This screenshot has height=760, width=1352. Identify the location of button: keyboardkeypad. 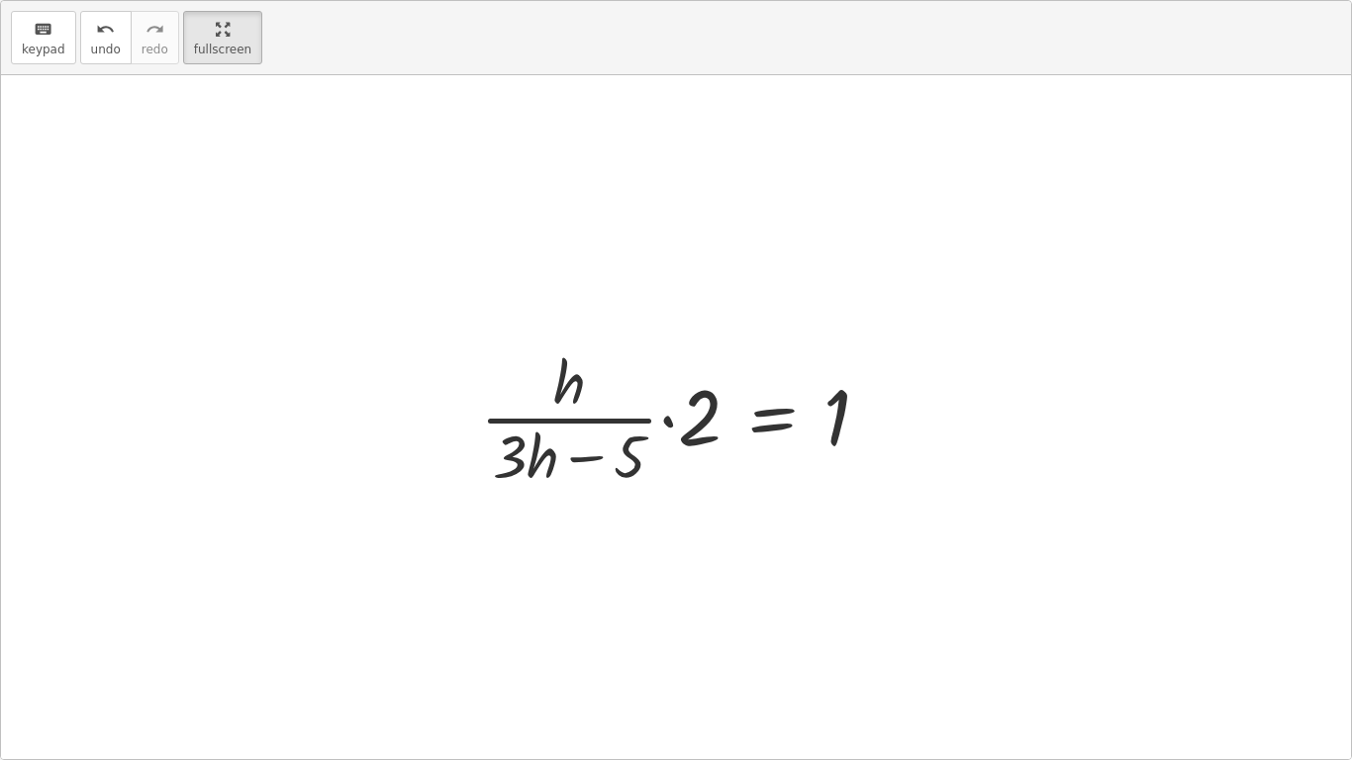
(44, 38).